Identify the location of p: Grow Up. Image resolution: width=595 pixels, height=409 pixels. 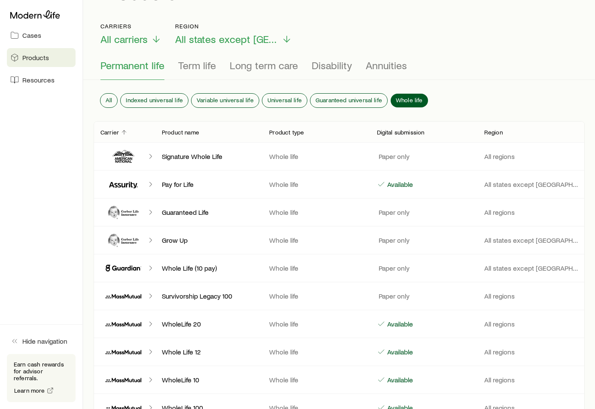
(209, 240).